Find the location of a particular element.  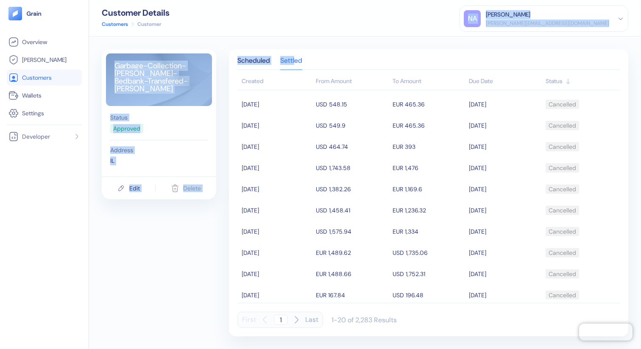

td: USD 1,382.26 is located at coordinates (352, 189).